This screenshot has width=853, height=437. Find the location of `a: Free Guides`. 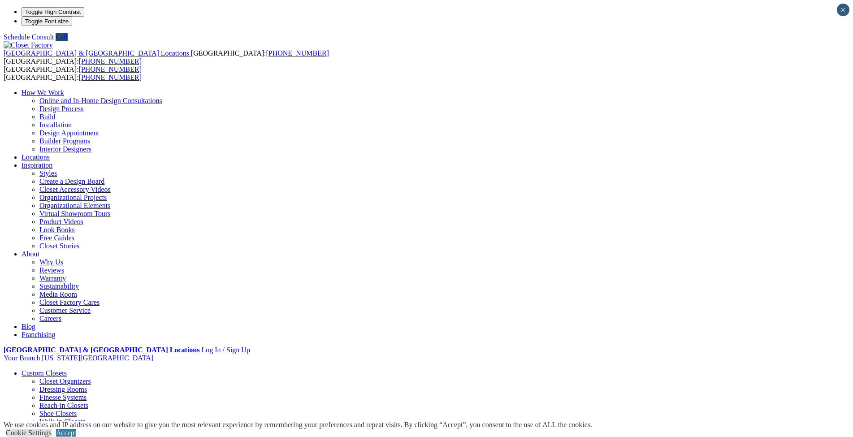

a: Free Guides is located at coordinates (57, 237).